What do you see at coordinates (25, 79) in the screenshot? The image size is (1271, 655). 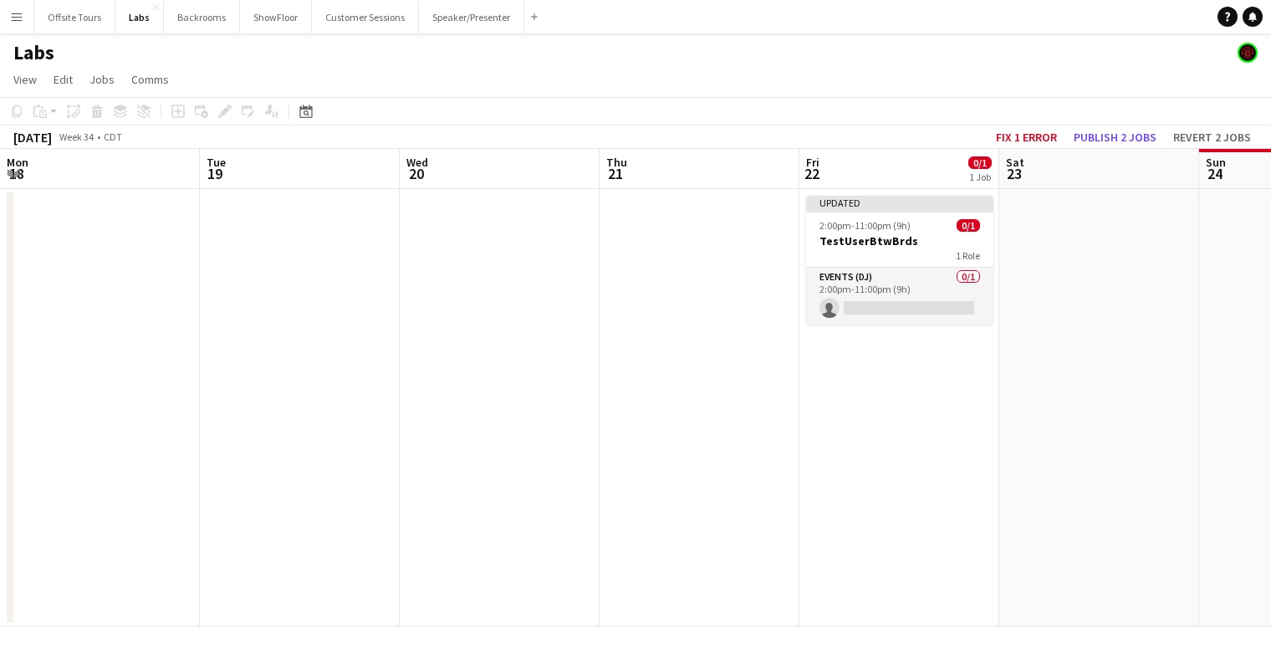 I see `span: View` at bounding box center [25, 79].